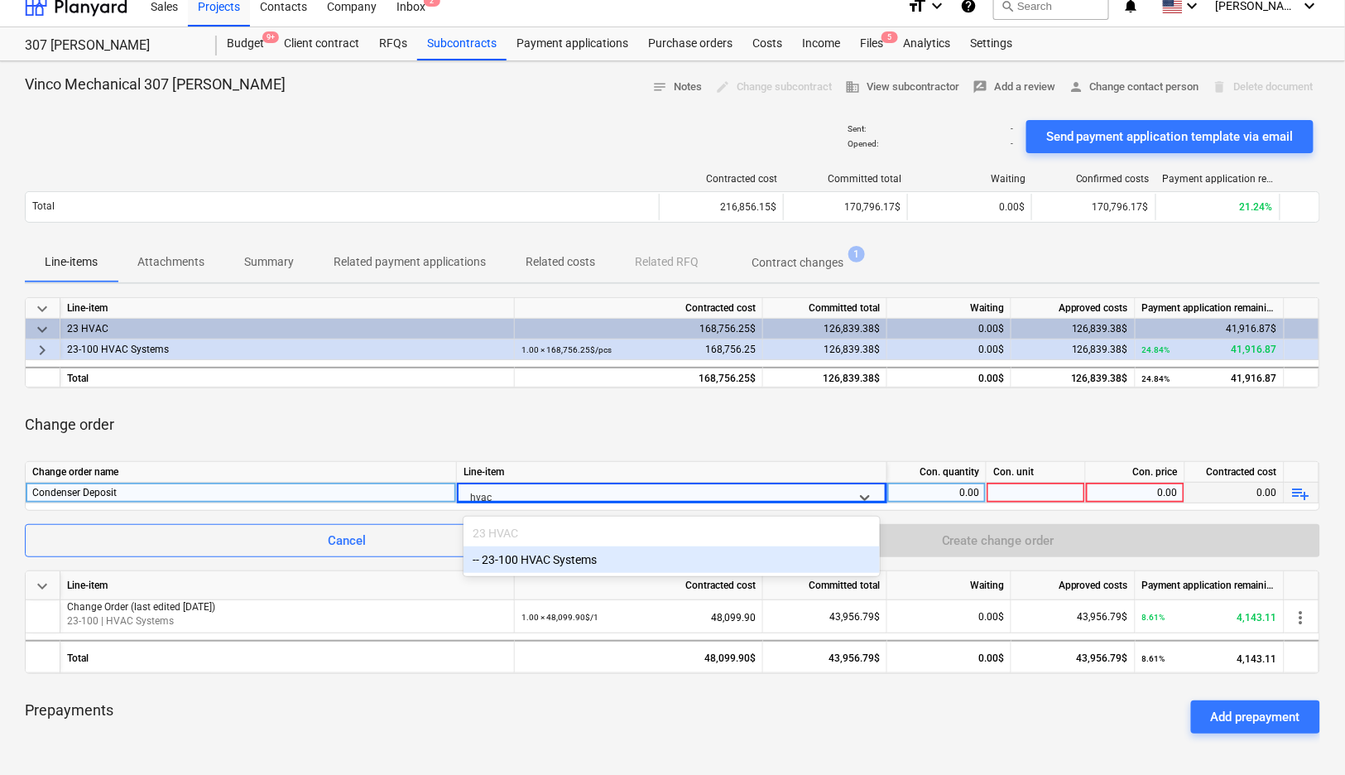  I want to click on div: 23-100 HVAC Systems, so click(287, 349).